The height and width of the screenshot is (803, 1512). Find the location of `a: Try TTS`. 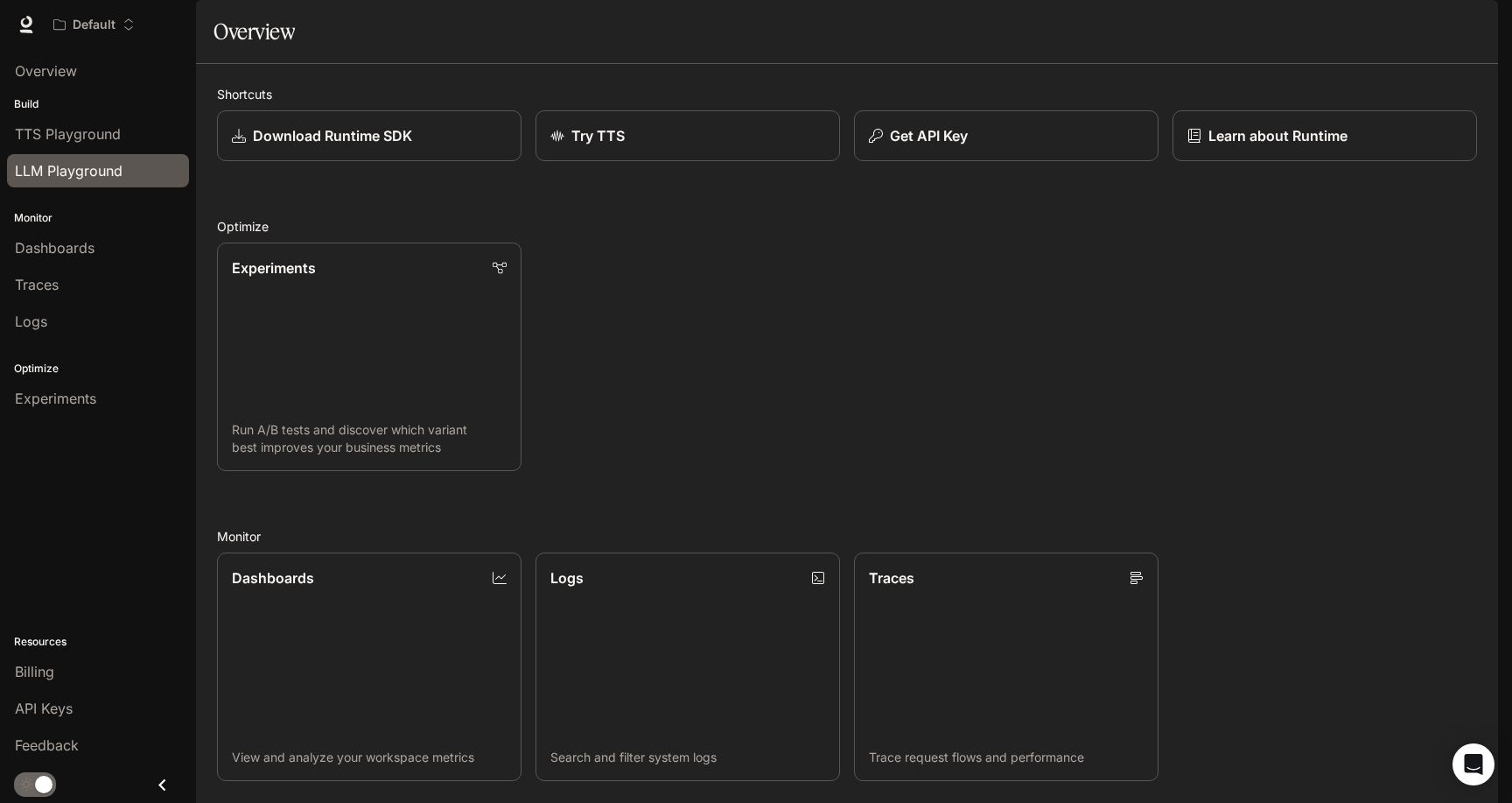

a: Try TTS is located at coordinates (688, 135).